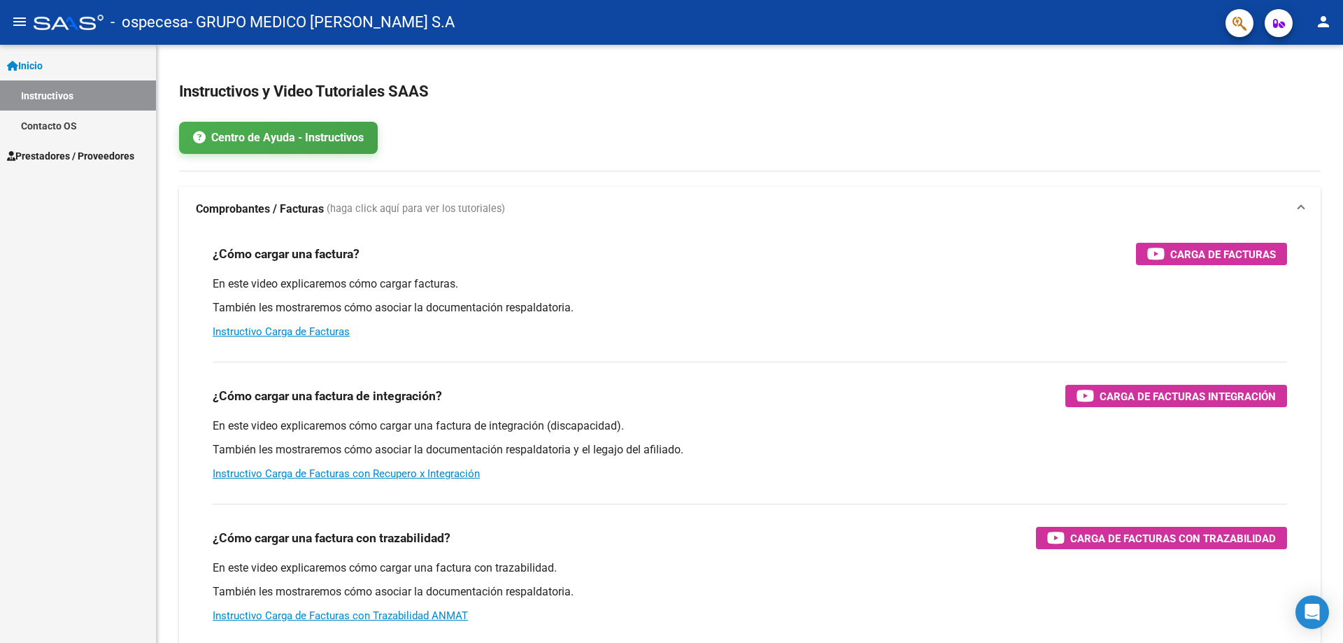  I want to click on a: Centro de Ayuda - Instructivos, so click(278, 138).